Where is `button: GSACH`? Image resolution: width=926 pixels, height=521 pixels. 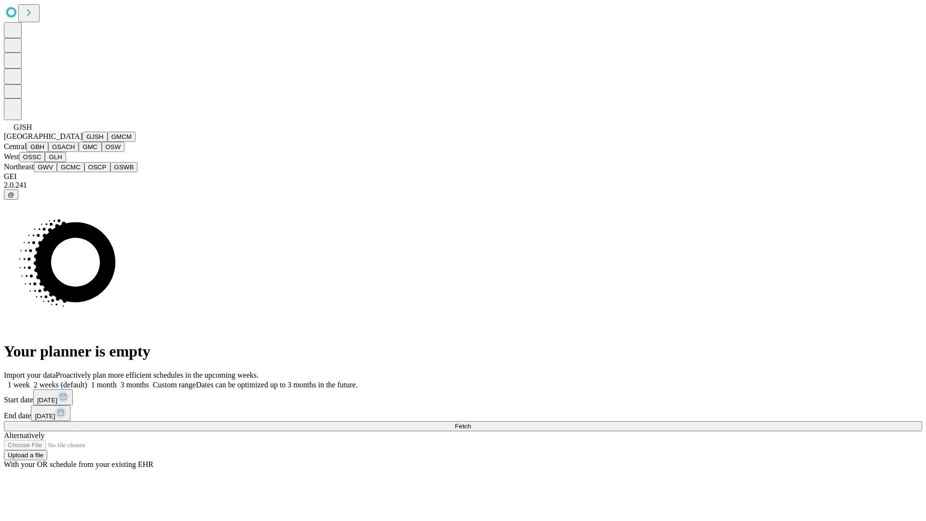
button: GSACH is located at coordinates (63, 147).